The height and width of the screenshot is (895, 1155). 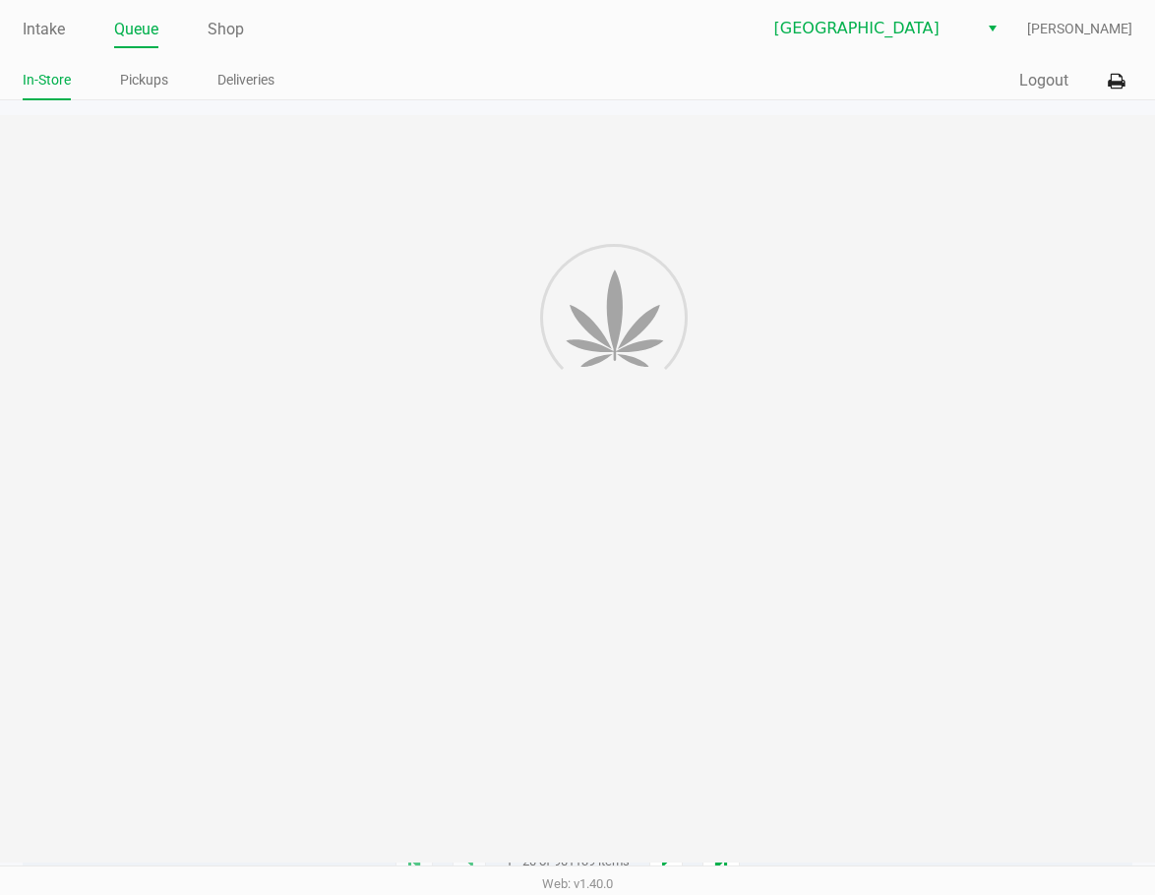 I want to click on button: Select, so click(x=991, y=29).